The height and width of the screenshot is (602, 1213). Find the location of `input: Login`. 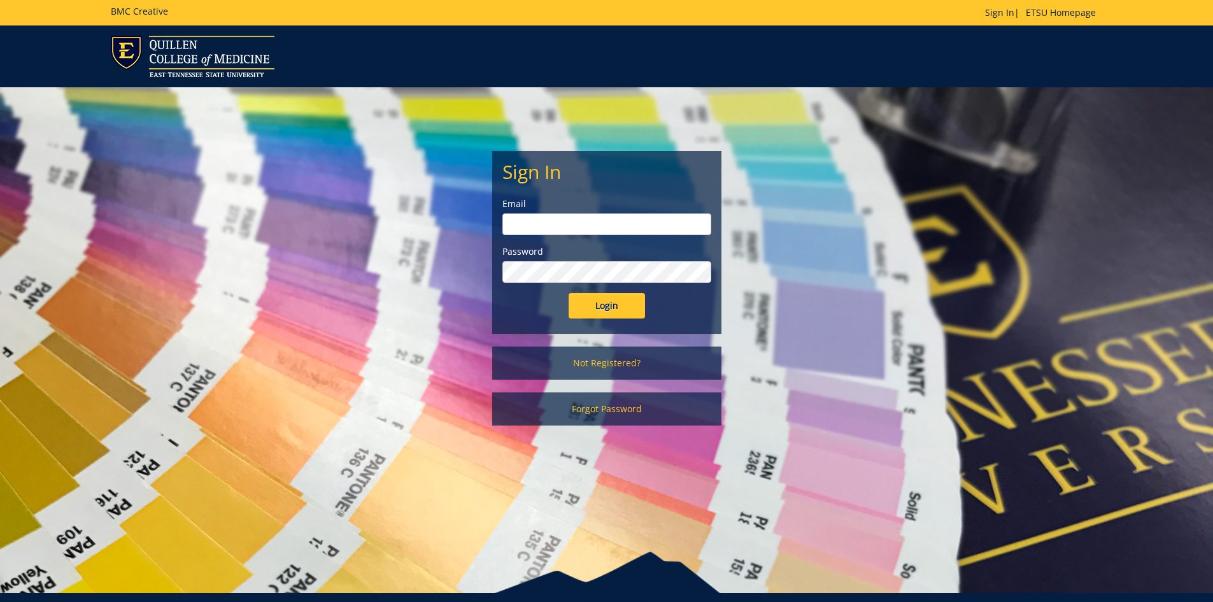

input: Login is located at coordinates (607, 306).